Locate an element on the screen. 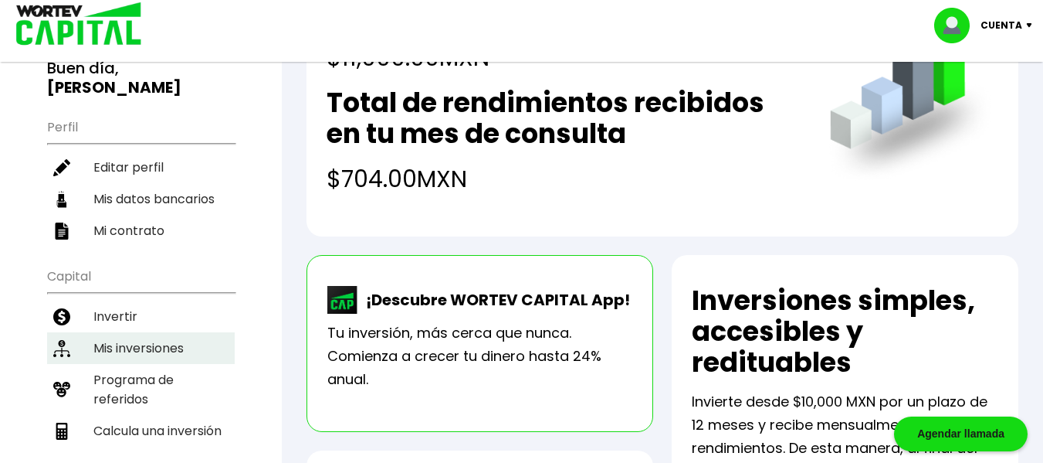 The width and height of the screenshot is (1043, 463). h4: $704.00 MXN is located at coordinates (563, 178).